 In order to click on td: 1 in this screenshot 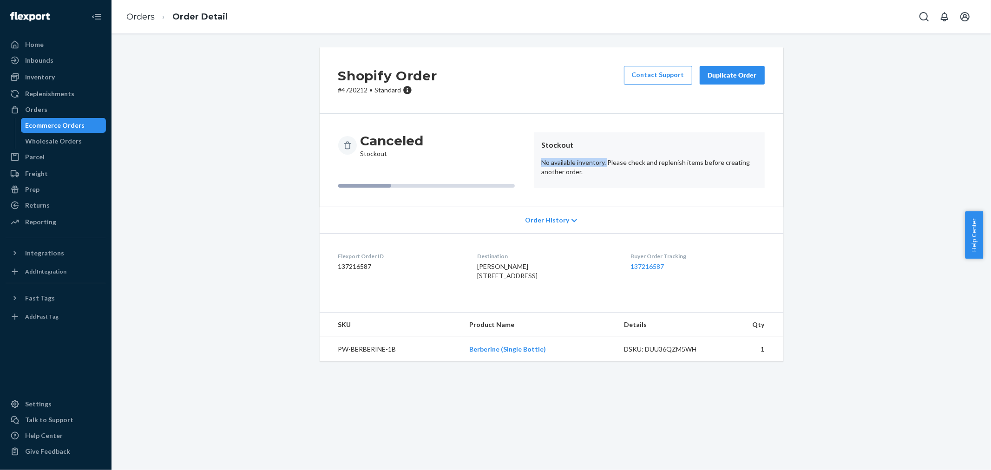, I will do `click(751, 349)`.